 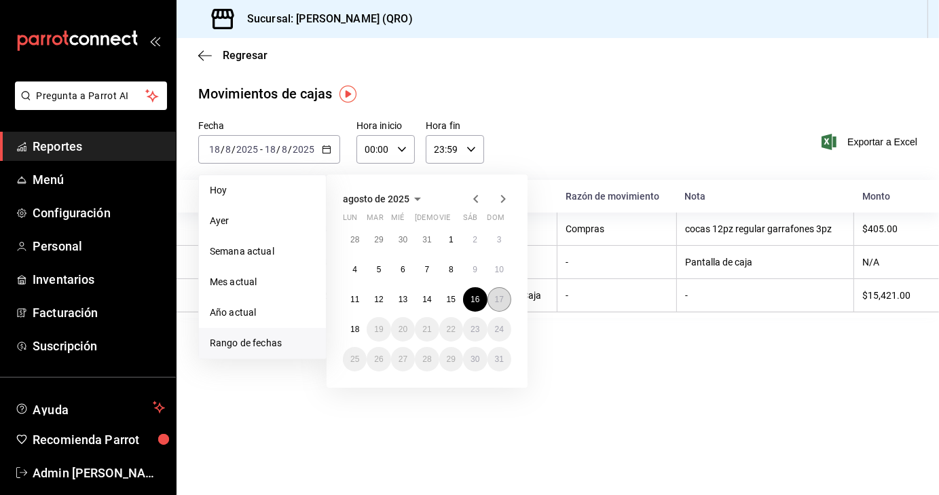 What do you see at coordinates (451, 329) in the screenshot?
I see `abbr: 22 de agosto de 2025` at bounding box center [451, 329].